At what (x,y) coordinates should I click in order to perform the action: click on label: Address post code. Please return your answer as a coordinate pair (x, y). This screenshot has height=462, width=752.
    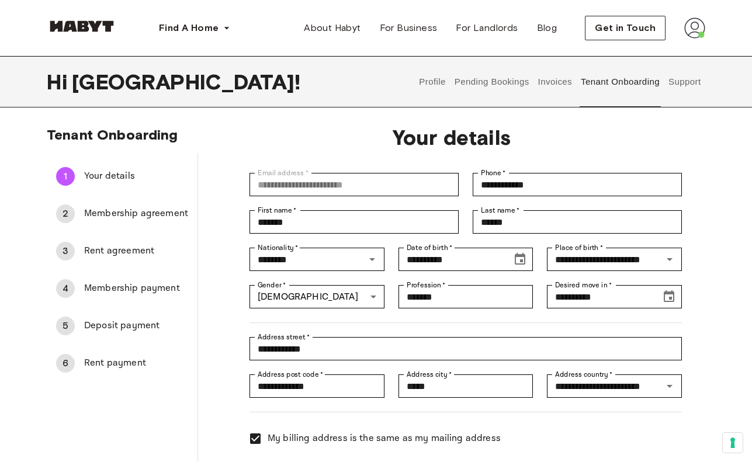
    Looking at the image, I should click on (291, 375).